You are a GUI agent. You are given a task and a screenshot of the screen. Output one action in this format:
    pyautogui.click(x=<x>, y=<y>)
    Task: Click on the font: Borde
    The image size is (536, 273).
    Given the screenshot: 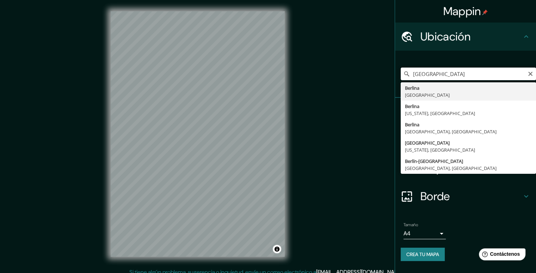 What is the action you would take?
    pyautogui.click(x=435, y=197)
    